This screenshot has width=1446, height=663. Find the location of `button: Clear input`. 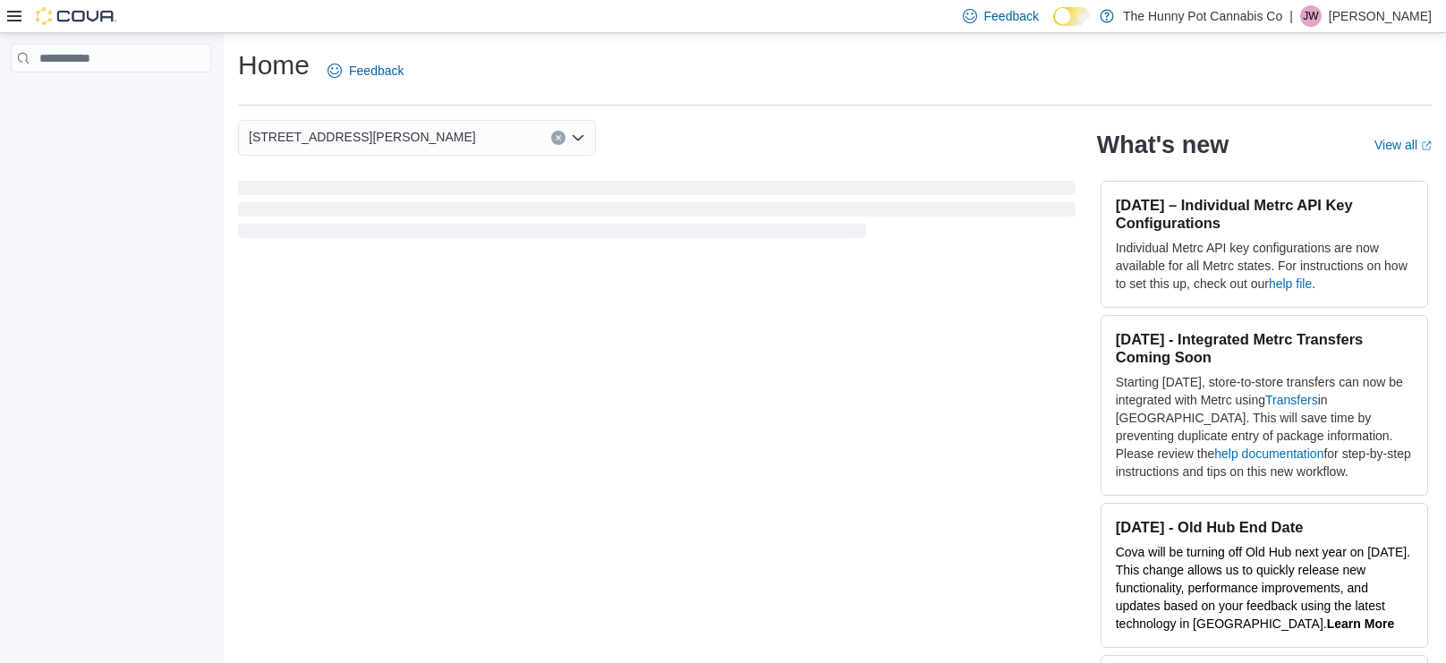

button: Clear input is located at coordinates (558, 138).